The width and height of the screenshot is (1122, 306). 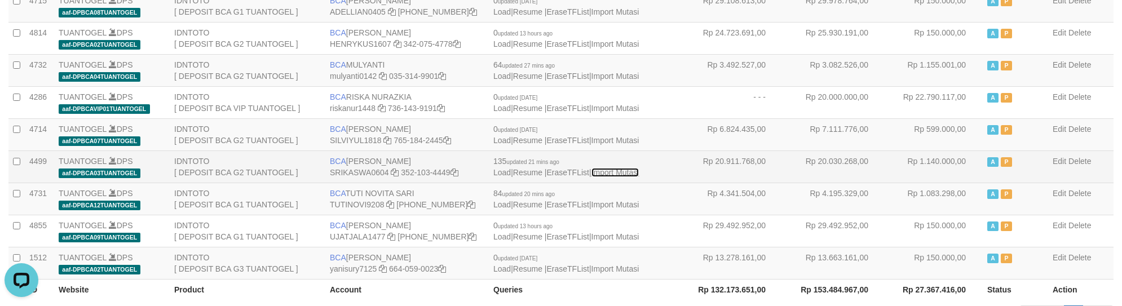 What do you see at coordinates (356, 140) in the screenshot?
I see `a: SILVIYUL1818` at bounding box center [356, 140].